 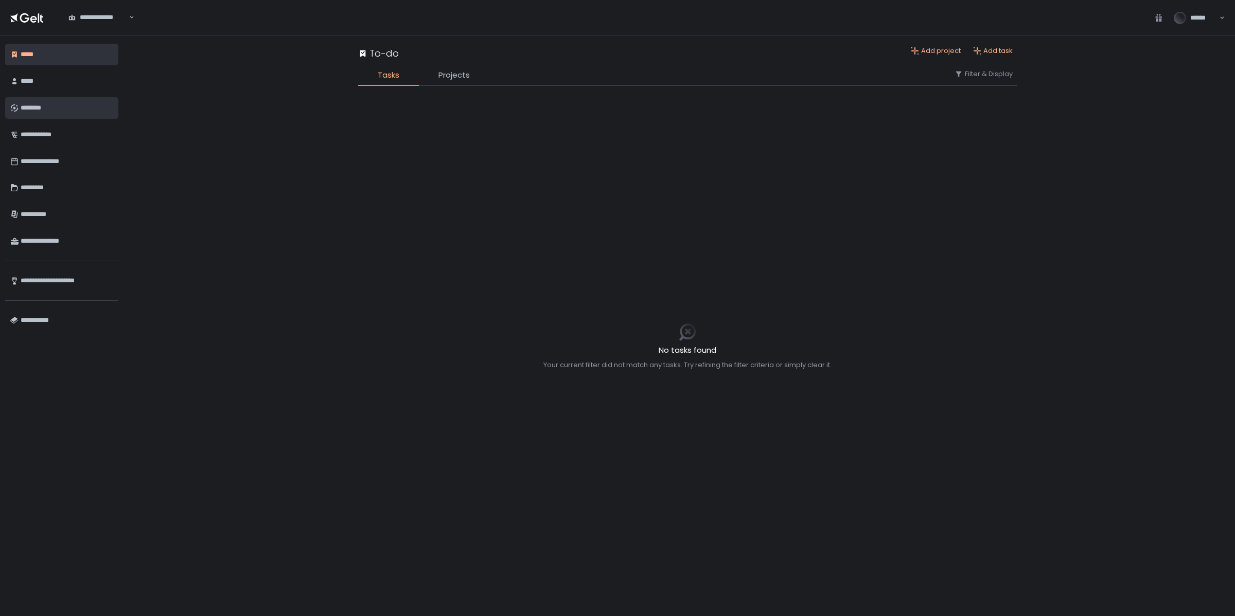 I want to click on button: Filter & Display, so click(x=983, y=74).